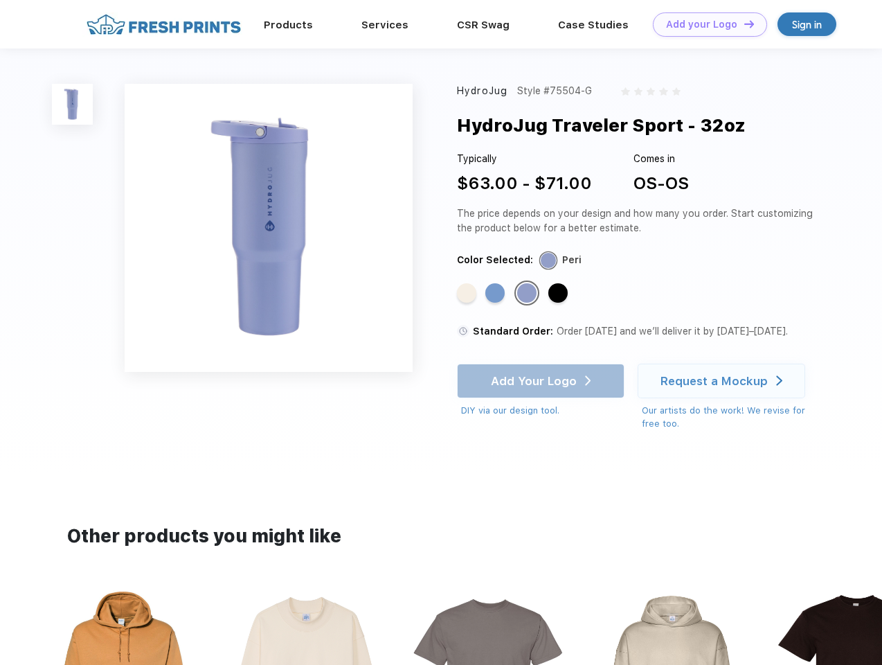 The height and width of the screenshot is (665, 882). Describe the element at coordinates (288, 25) in the screenshot. I see `a: Products` at that location.